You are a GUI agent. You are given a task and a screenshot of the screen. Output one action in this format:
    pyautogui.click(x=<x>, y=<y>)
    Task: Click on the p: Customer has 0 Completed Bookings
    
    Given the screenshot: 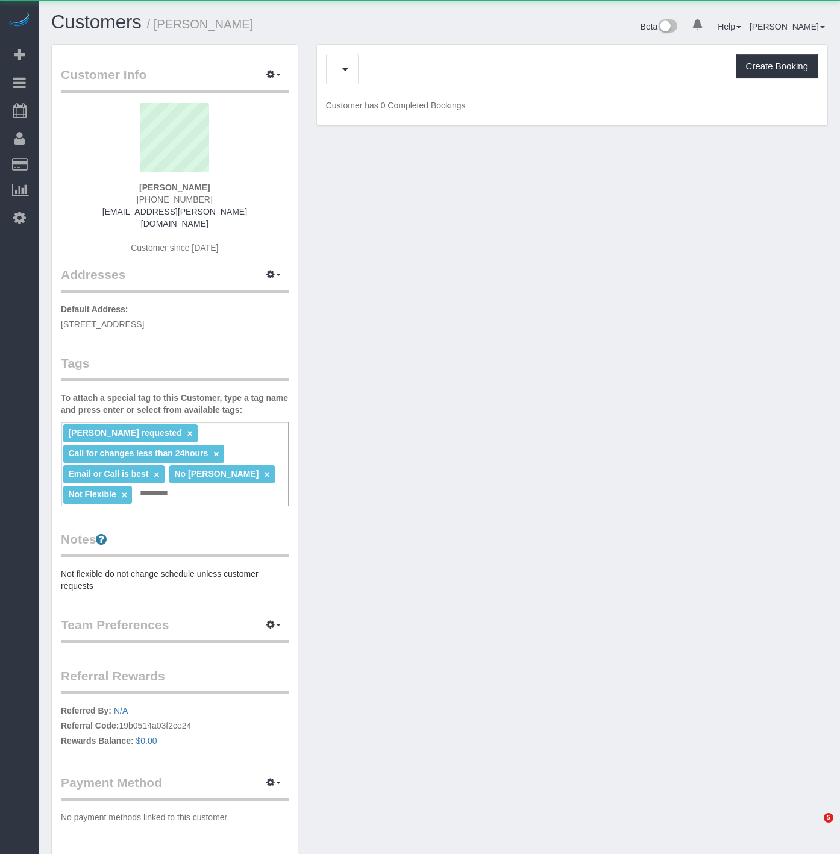 What is the action you would take?
    pyautogui.click(x=572, y=105)
    